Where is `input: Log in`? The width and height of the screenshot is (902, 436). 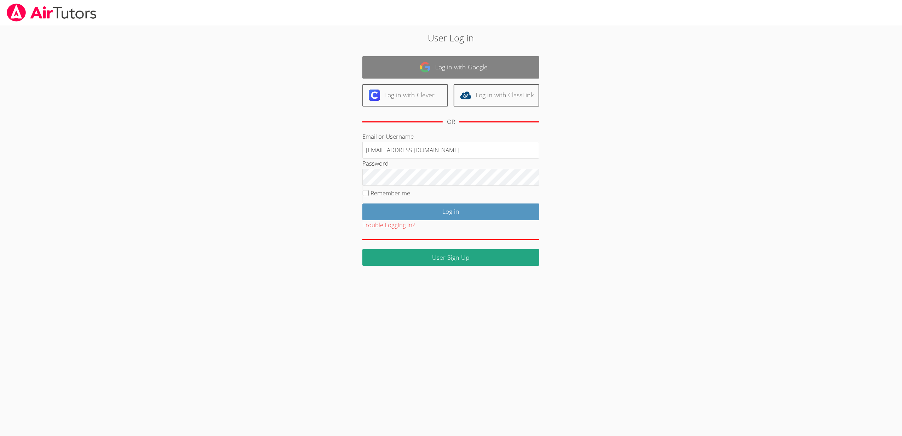
input: Log in is located at coordinates (451, 211).